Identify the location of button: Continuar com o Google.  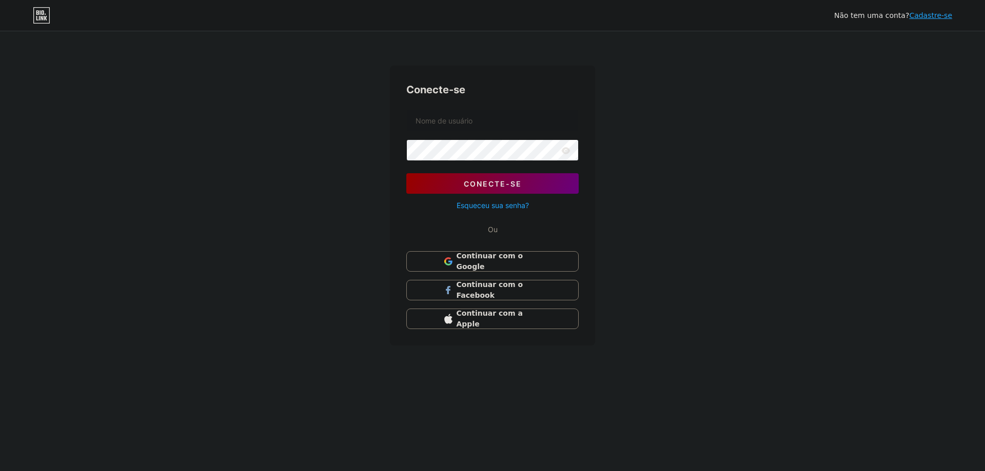
(492, 262).